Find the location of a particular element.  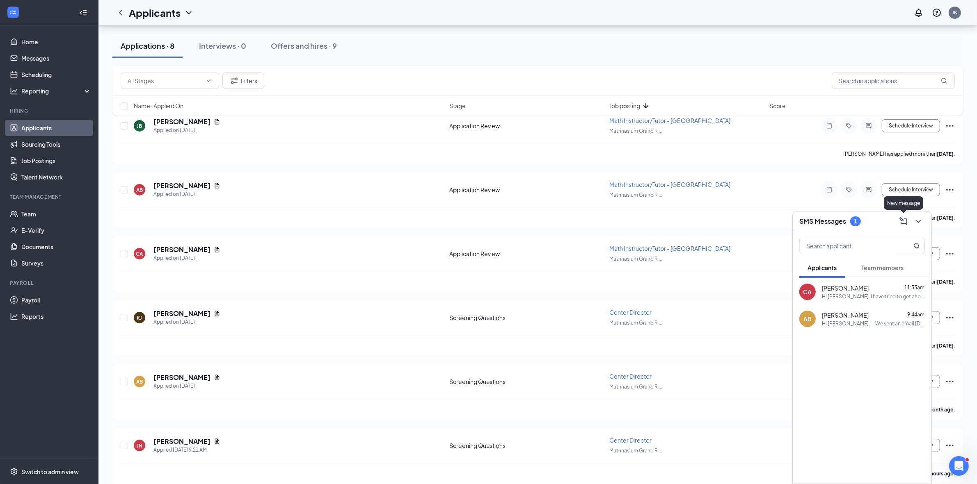

div: JK is located at coordinates (955, 12).